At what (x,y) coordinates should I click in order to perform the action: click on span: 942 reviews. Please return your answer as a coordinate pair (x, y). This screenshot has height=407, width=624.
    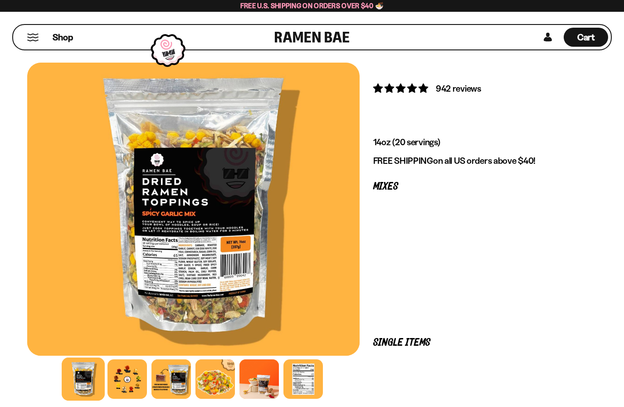
    Looking at the image, I should click on (459, 88).